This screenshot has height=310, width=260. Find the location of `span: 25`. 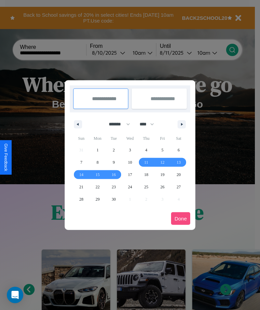

span: 25 is located at coordinates (146, 187).